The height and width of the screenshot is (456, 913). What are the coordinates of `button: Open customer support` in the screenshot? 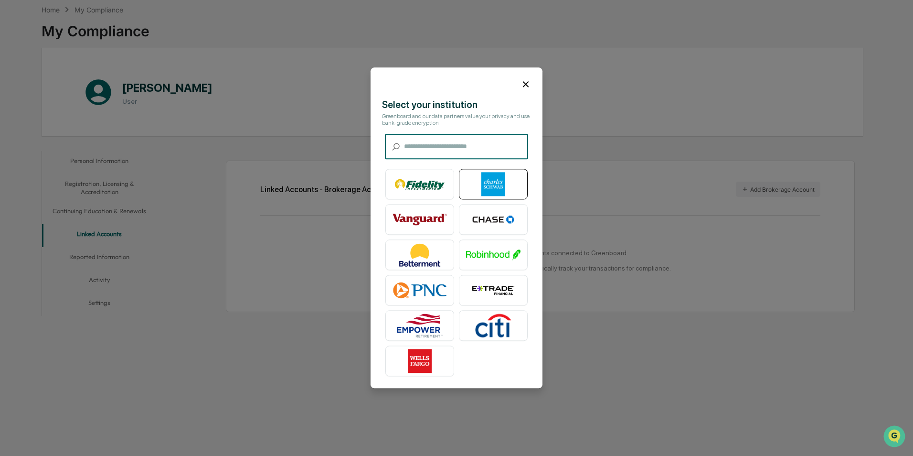 It's located at (12, 12).